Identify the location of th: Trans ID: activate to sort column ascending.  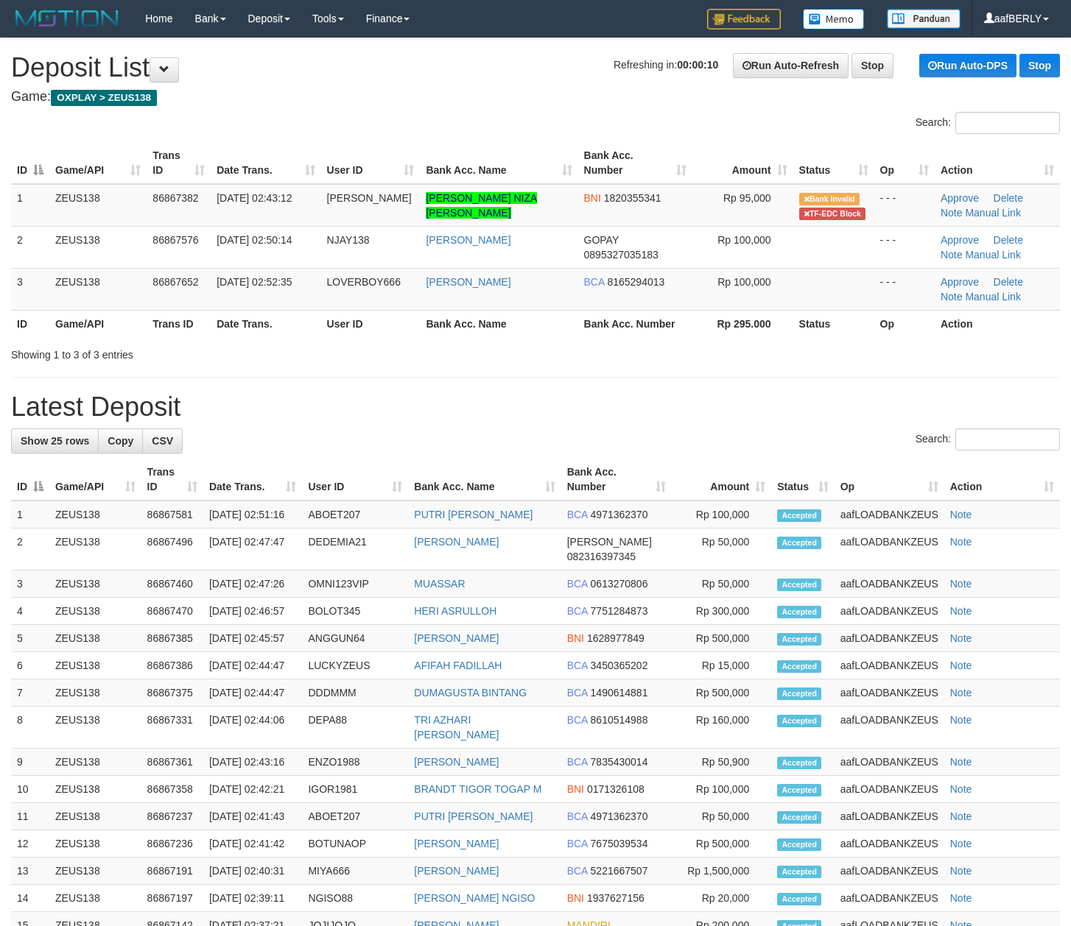
(172, 479).